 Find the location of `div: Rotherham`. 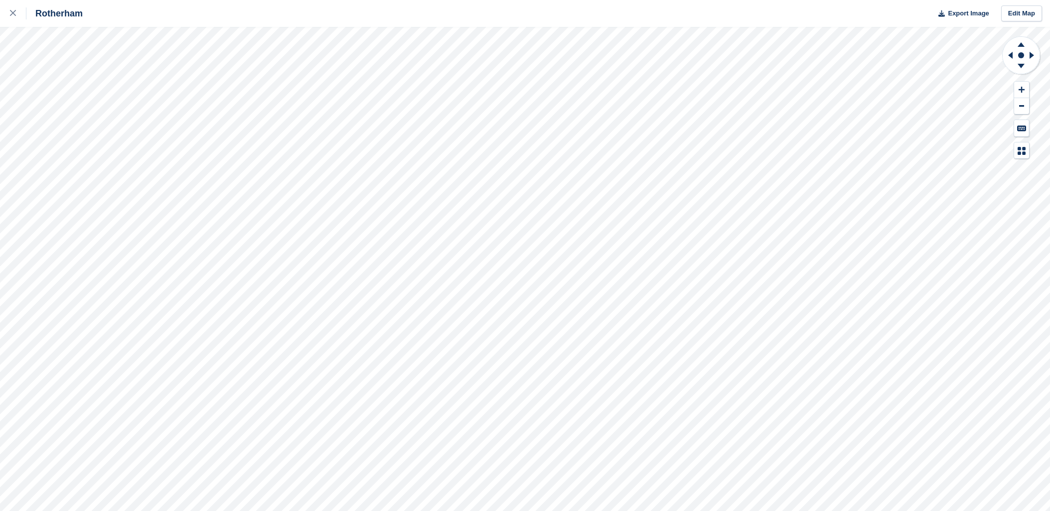

div: Rotherham is located at coordinates (54, 13).